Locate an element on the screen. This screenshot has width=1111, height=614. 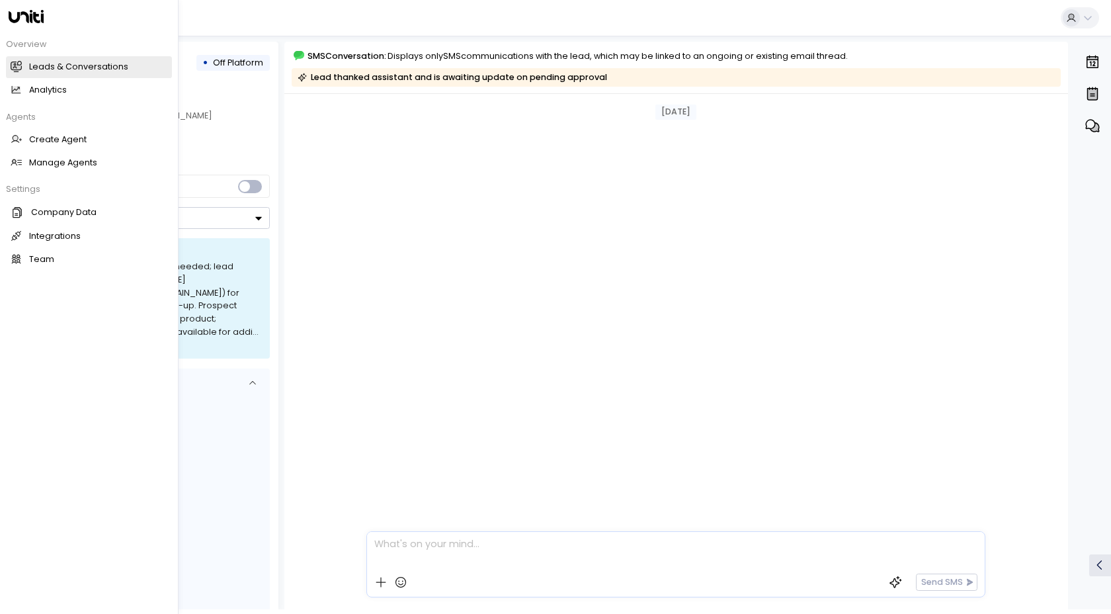
span: Off Platform is located at coordinates (238, 62).